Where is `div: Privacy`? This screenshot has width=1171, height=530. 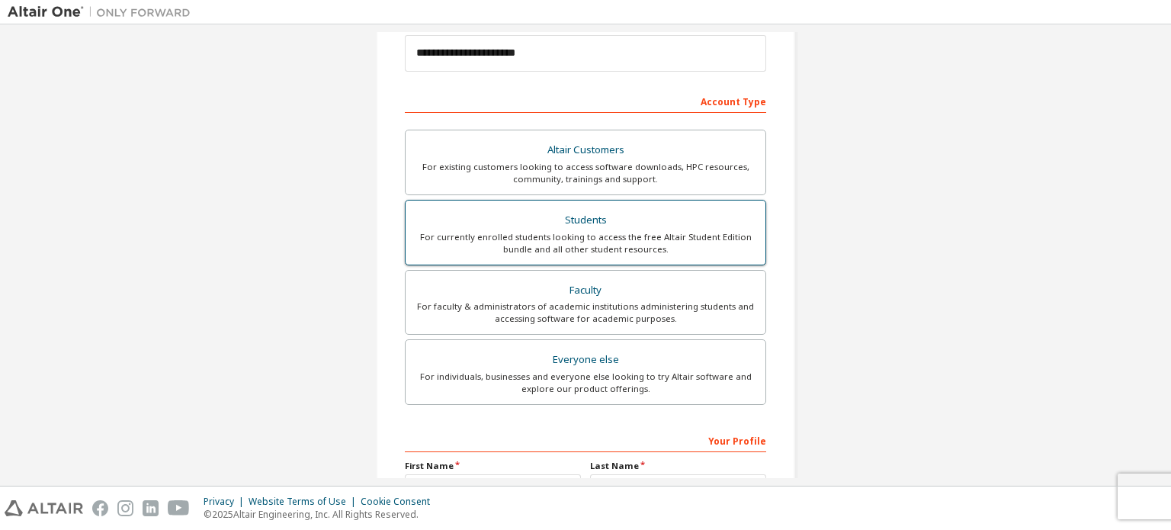 div: Privacy is located at coordinates (226, 502).